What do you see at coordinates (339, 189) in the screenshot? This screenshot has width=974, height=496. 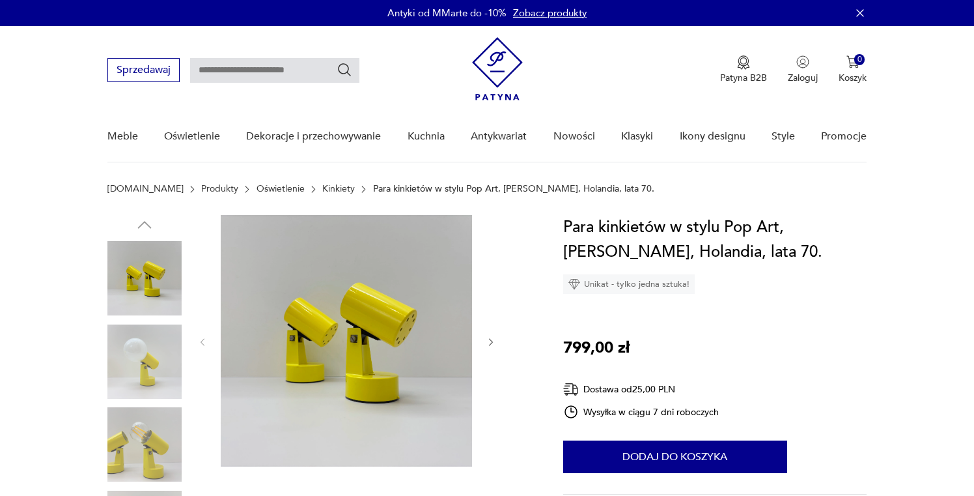 I see `a: Kinkiety` at bounding box center [339, 189].